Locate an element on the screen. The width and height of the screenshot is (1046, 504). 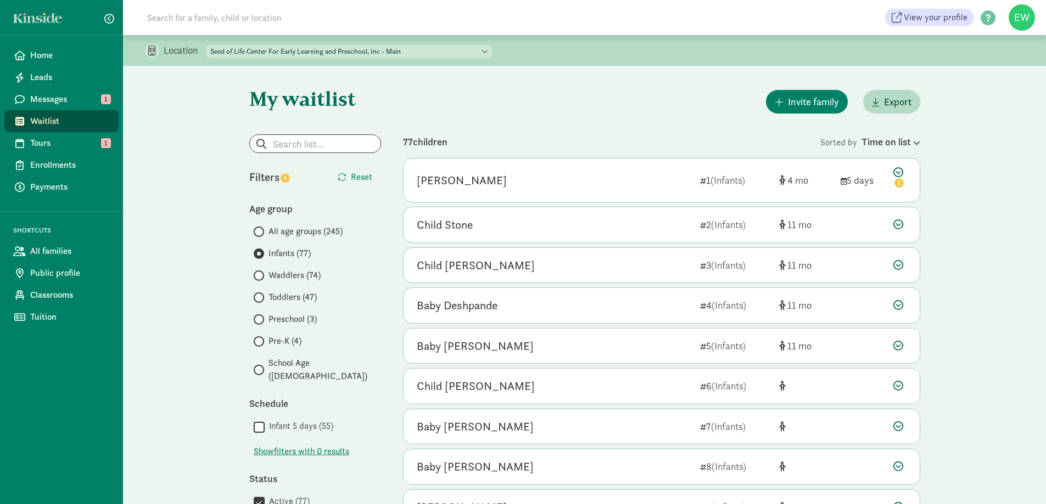
a: Messages 1 is located at coordinates (61, 99).